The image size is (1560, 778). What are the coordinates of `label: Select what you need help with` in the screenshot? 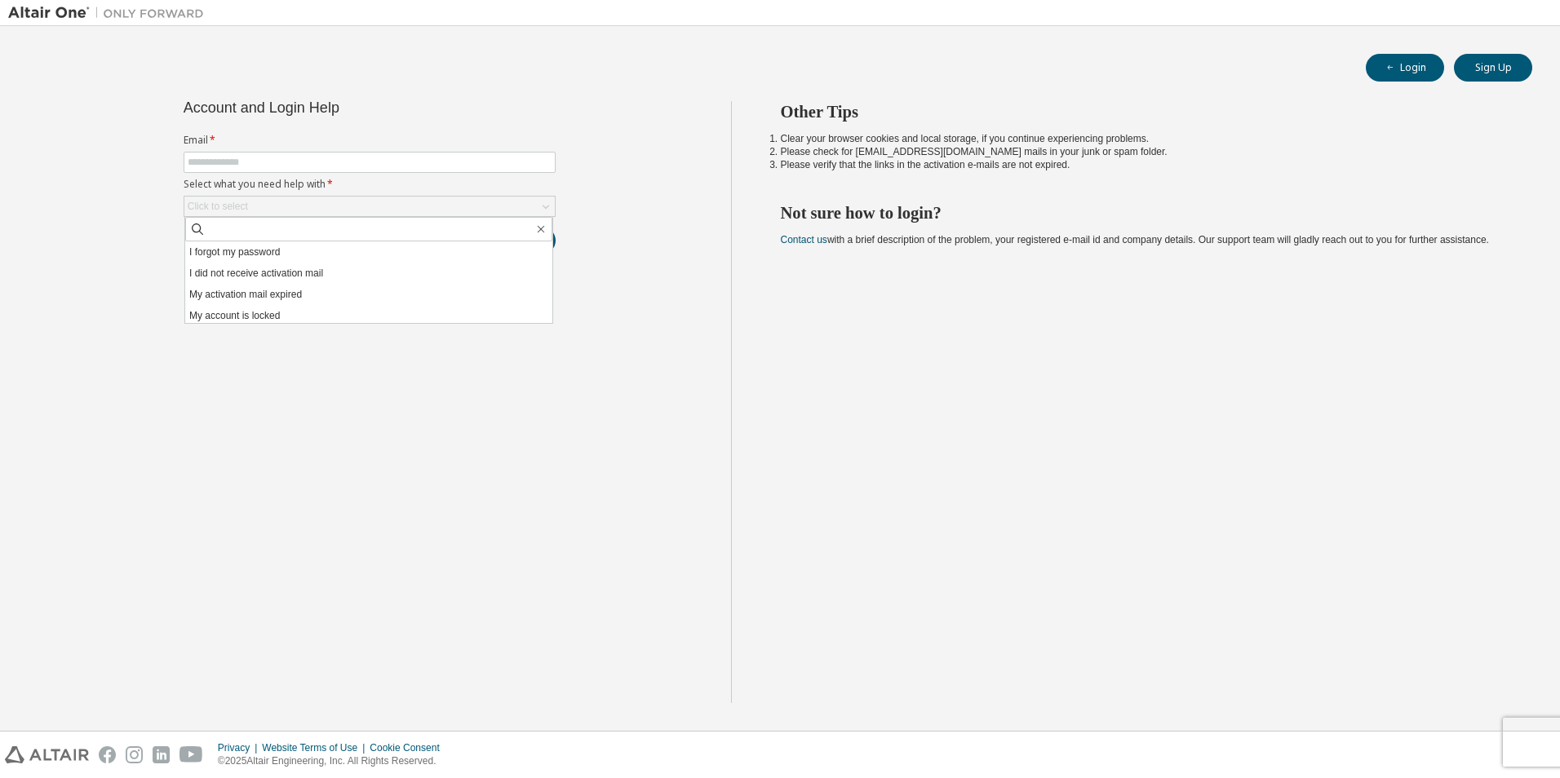 It's located at (370, 184).